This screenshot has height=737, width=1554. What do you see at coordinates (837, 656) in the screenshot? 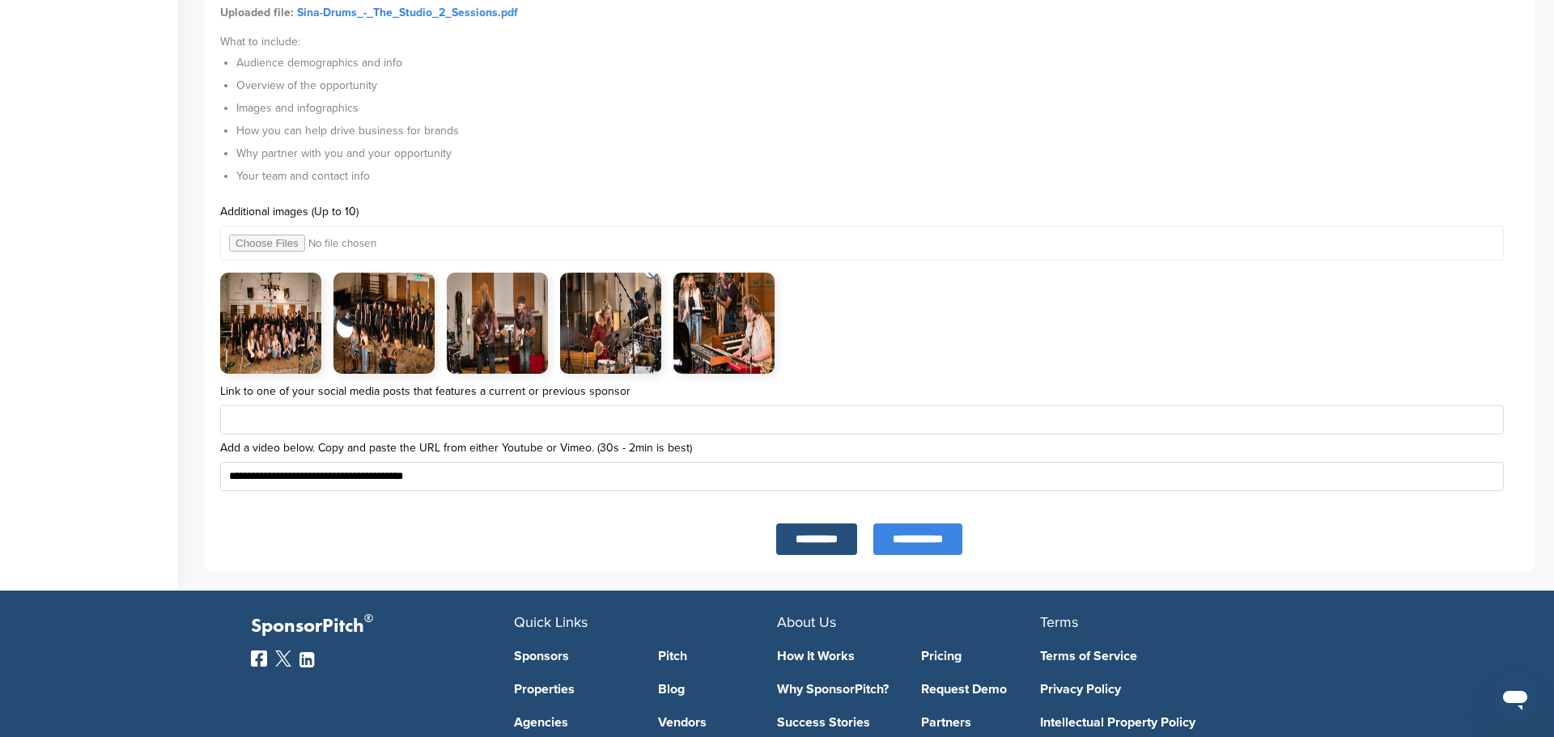
I see `a: How It Works` at bounding box center [837, 656].